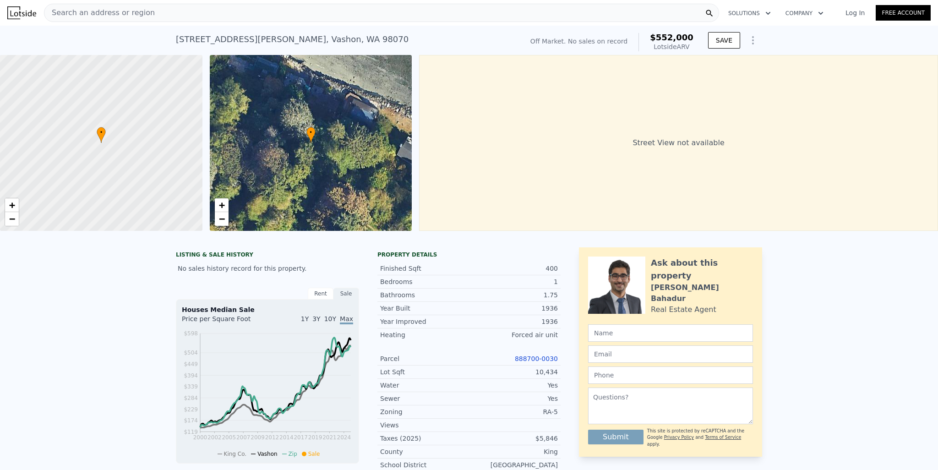  I want to click on span: King Co., so click(235, 454).